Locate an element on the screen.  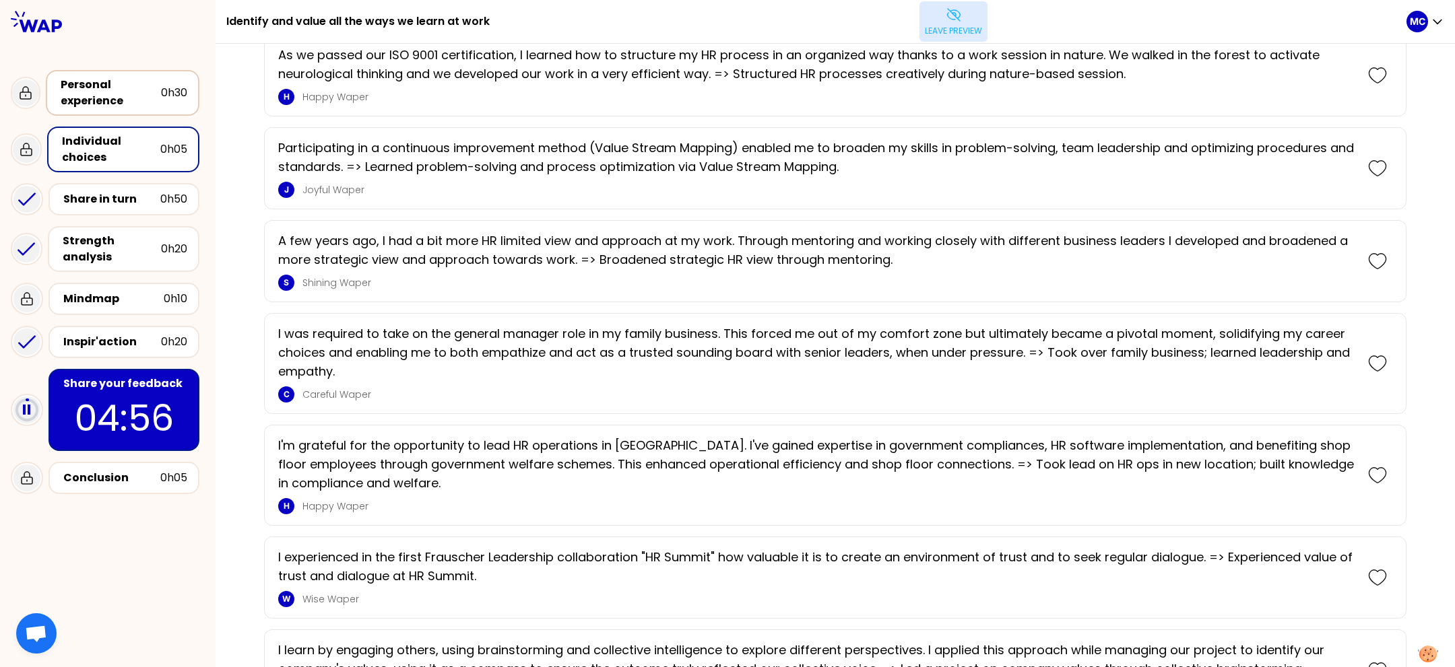
p: As we passed our ISO 9001 certification, I learned how to structure my HR process in an organized... is located at coordinates (816, 65).